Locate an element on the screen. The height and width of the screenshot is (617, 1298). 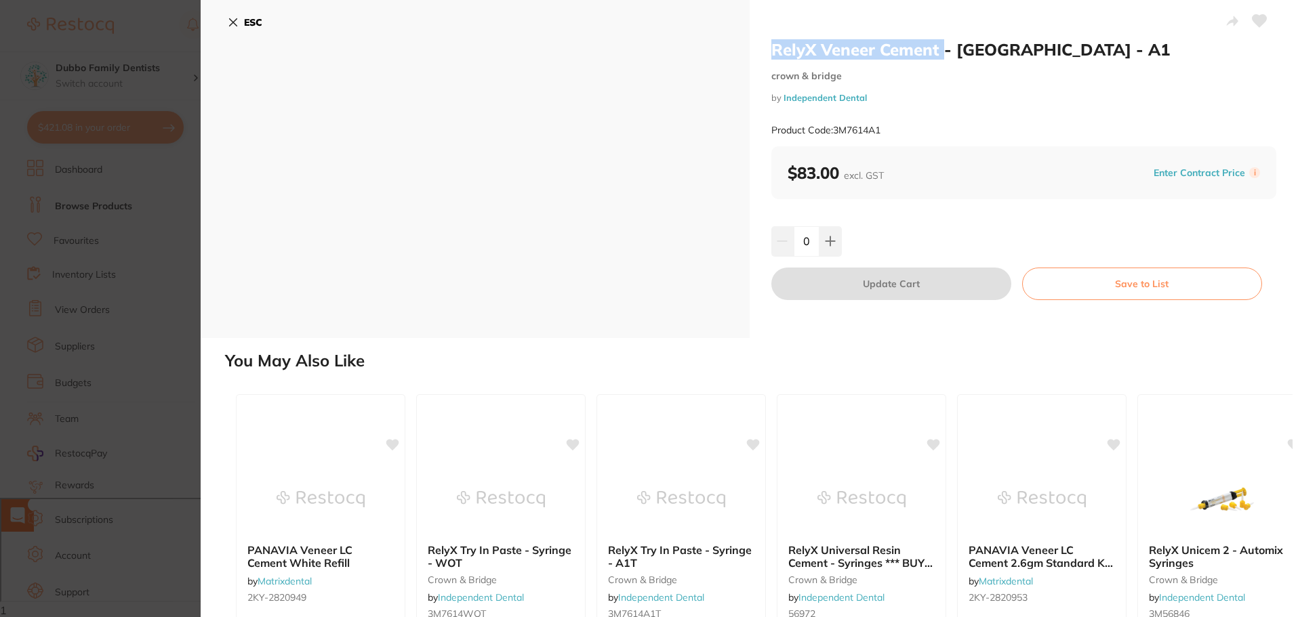
img: RelyX Try In Paste - Syringe - WOT is located at coordinates (501, 499).